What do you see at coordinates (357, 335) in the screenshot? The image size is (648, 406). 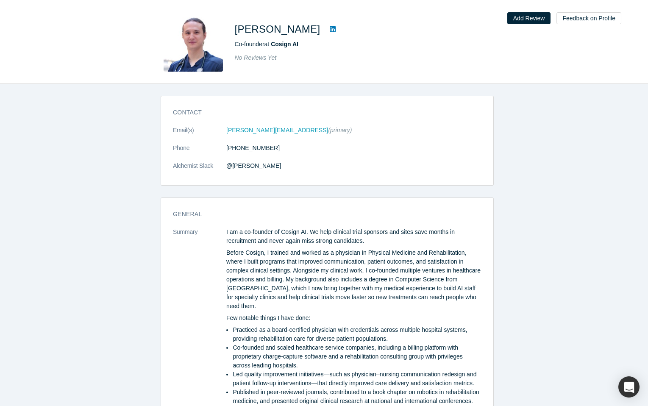 I see `li: Practiced as a board-certified physician with credentials across multiple hospital systems, provi...` at bounding box center [357, 335].